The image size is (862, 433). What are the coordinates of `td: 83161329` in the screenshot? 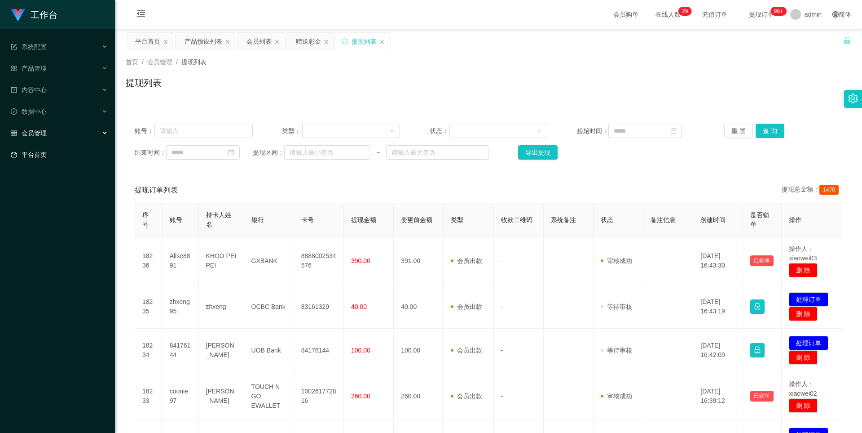 It's located at (319, 306).